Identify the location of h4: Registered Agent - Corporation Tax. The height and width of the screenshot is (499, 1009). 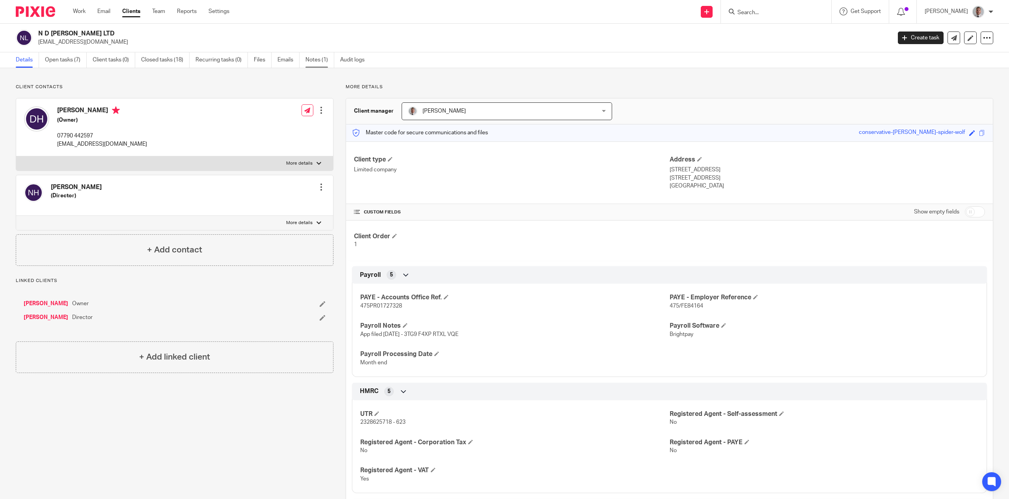
(515, 443).